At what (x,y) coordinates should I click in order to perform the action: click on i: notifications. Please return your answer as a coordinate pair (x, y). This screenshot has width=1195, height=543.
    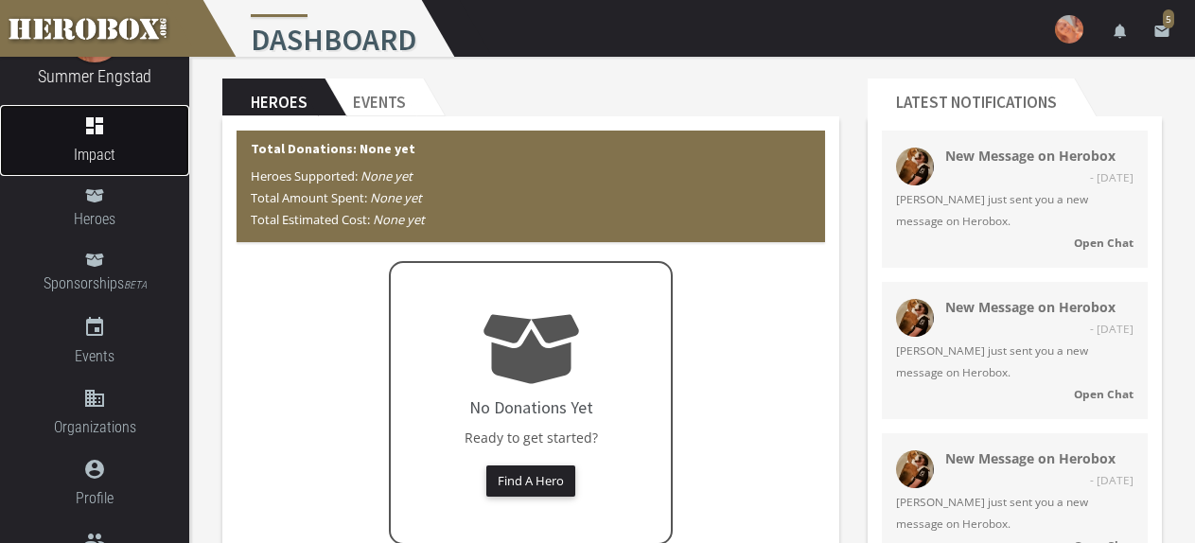
    Looking at the image, I should click on (1121, 31).